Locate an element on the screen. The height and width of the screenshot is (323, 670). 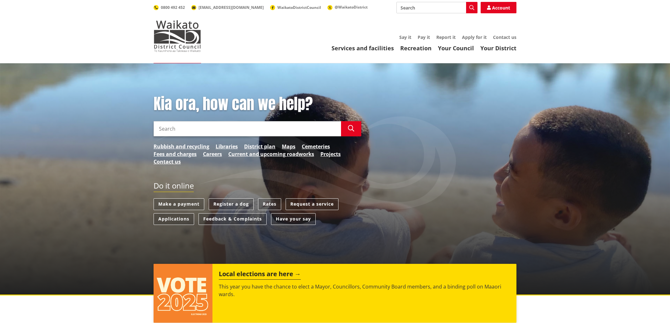
img: Waikato District Council - Te Kaunihera aa Takiwaa o Waikato is located at coordinates (177, 36).